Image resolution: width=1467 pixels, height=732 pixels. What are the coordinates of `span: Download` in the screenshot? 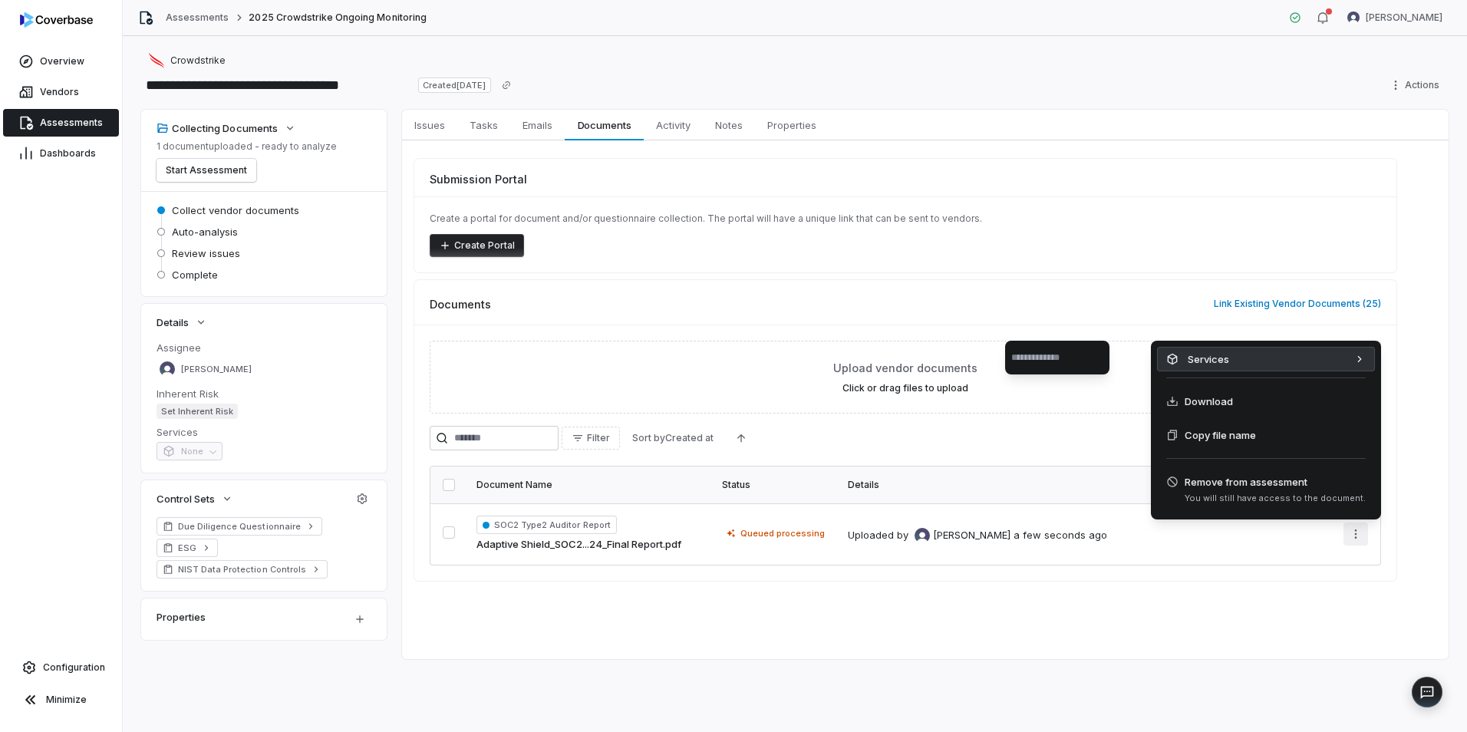 It's located at (1208, 401).